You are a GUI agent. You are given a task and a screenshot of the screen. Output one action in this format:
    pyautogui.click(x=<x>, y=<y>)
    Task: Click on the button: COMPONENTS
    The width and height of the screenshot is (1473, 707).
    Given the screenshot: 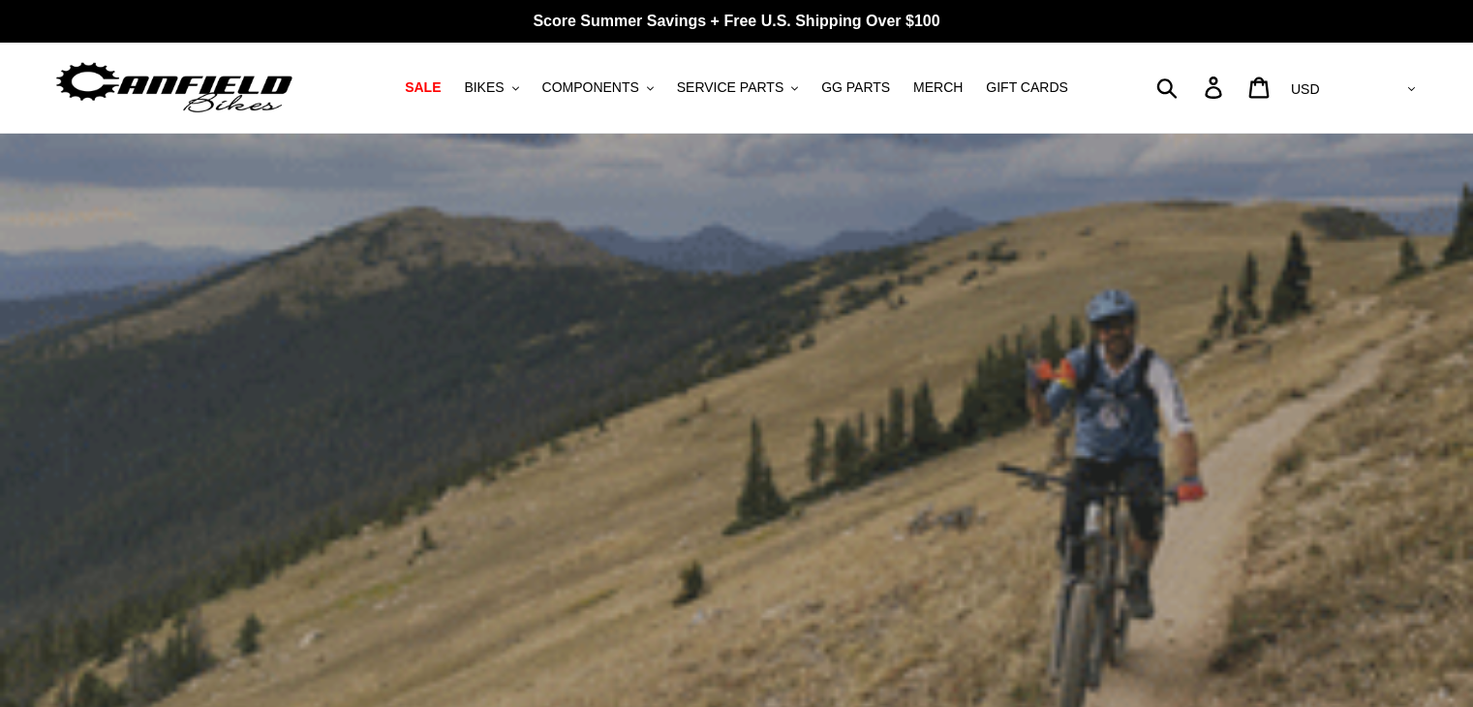 What is the action you would take?
    pyautogui.click(x=598, y=87)
    